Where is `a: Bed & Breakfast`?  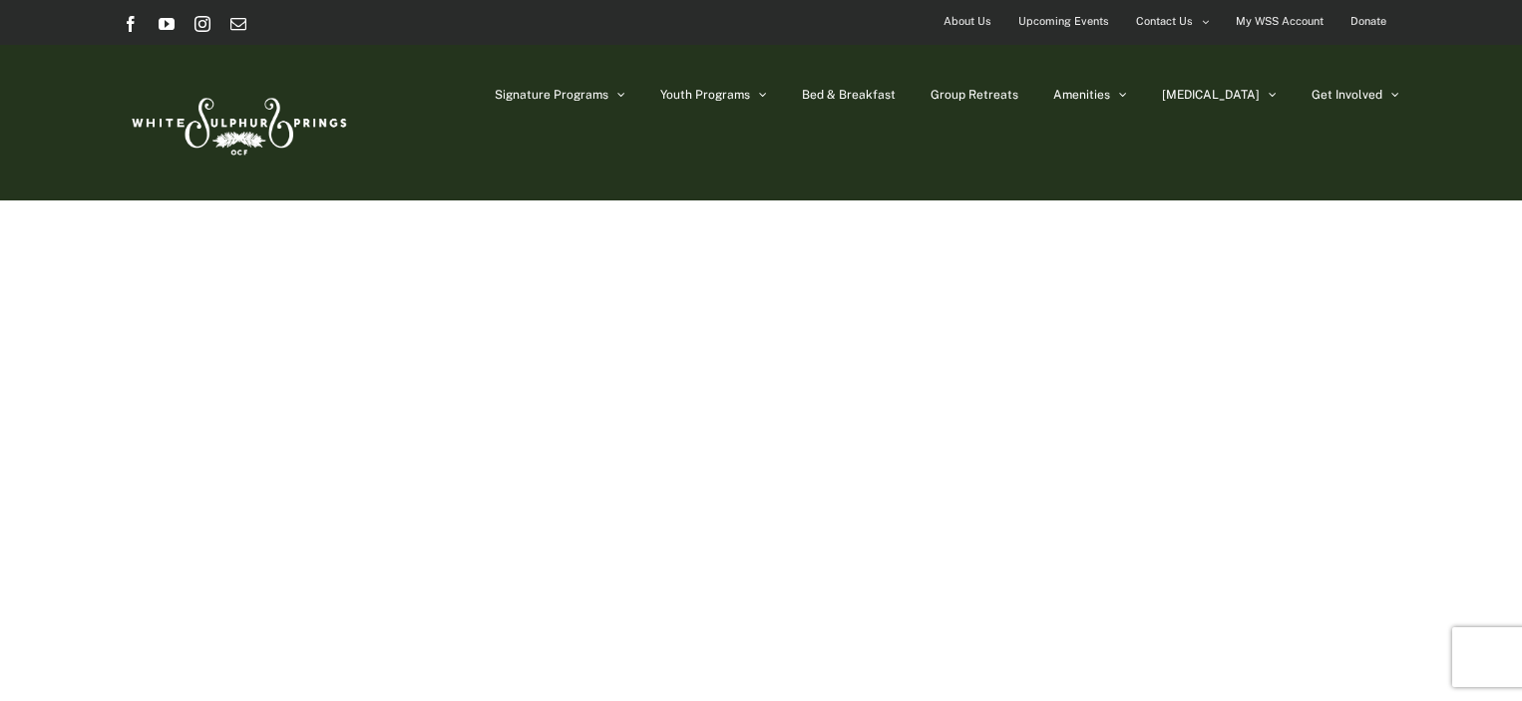 a: Bed & Breakfast is located at coordinates (848, 95).